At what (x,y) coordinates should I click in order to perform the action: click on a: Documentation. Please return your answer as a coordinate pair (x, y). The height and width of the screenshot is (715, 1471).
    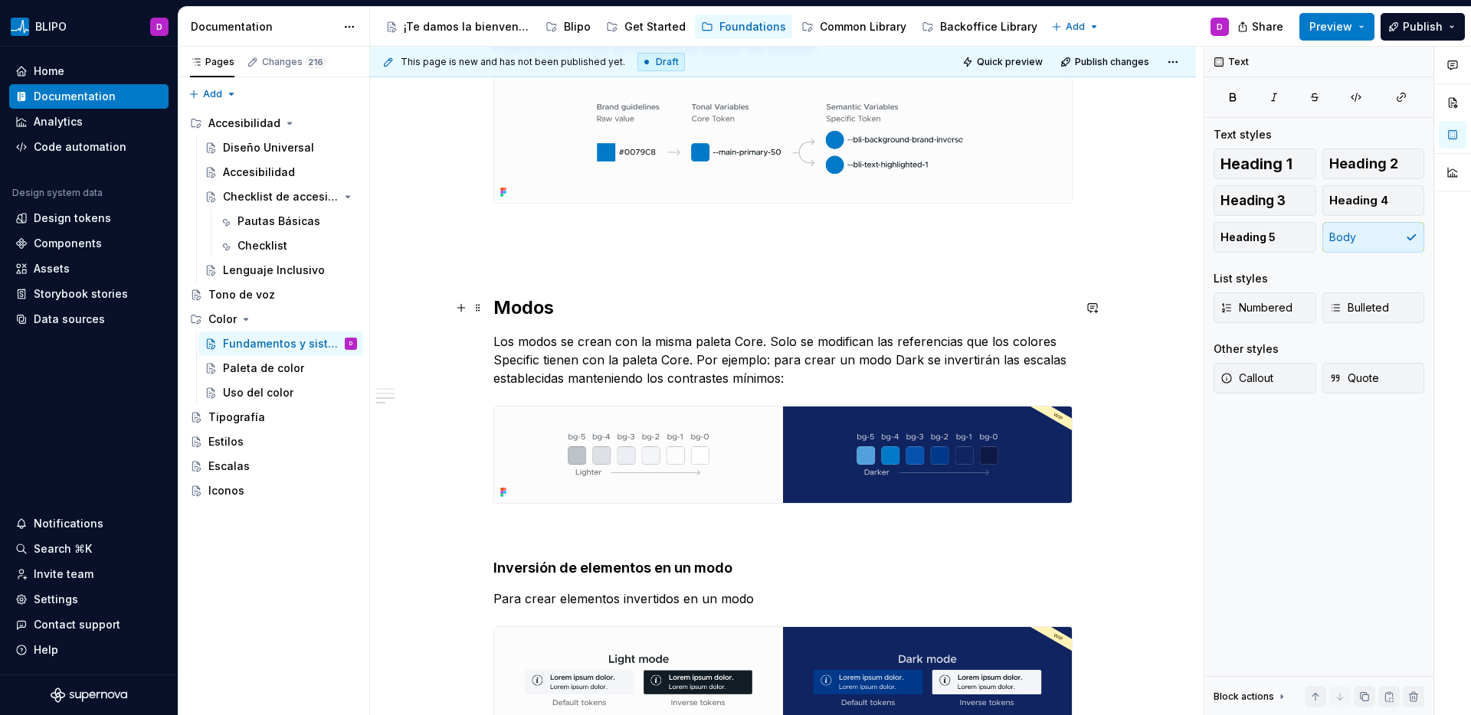
    Looking at the image, I should click on (89, 97).